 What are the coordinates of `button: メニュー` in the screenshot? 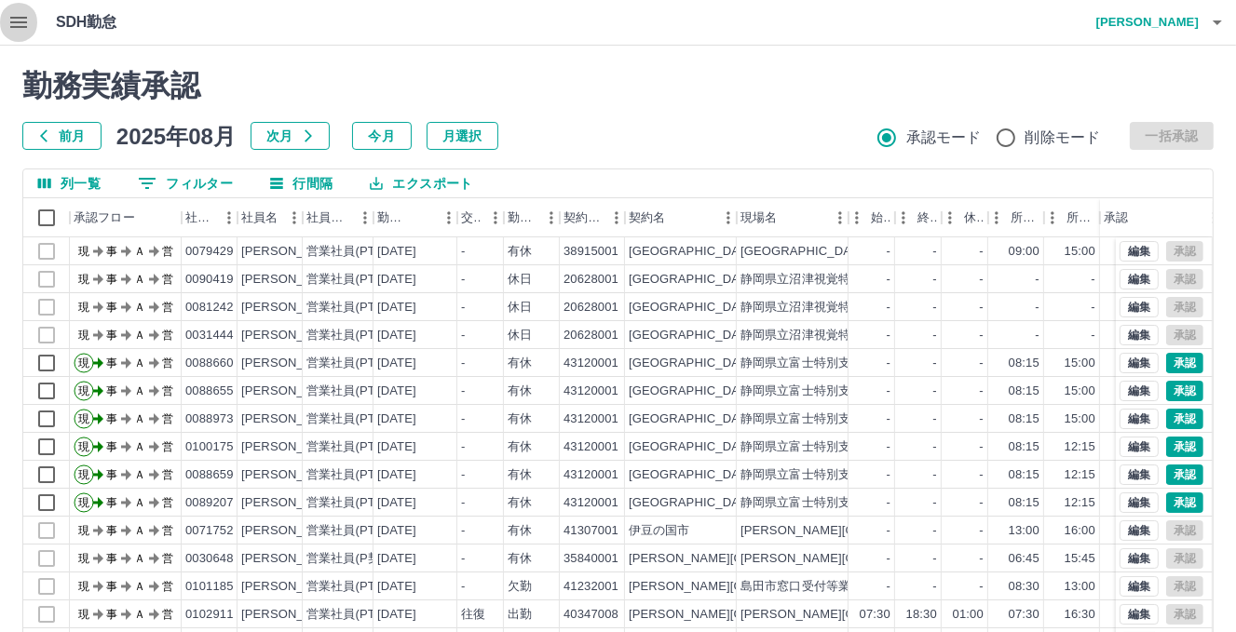 It's located at (551, 218).